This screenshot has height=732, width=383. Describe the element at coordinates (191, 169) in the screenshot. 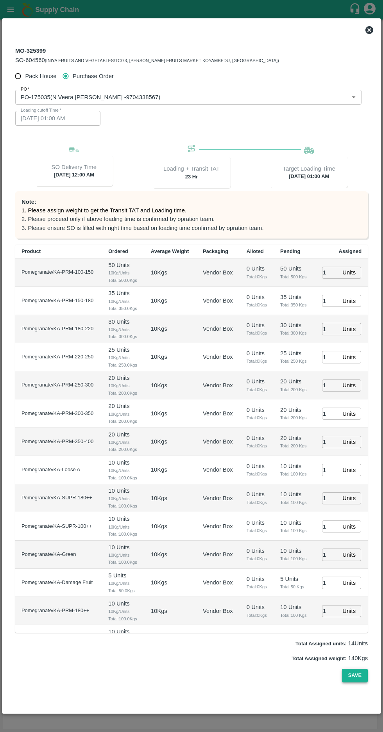

I see `p: Loading + Transit TAT` at that location.